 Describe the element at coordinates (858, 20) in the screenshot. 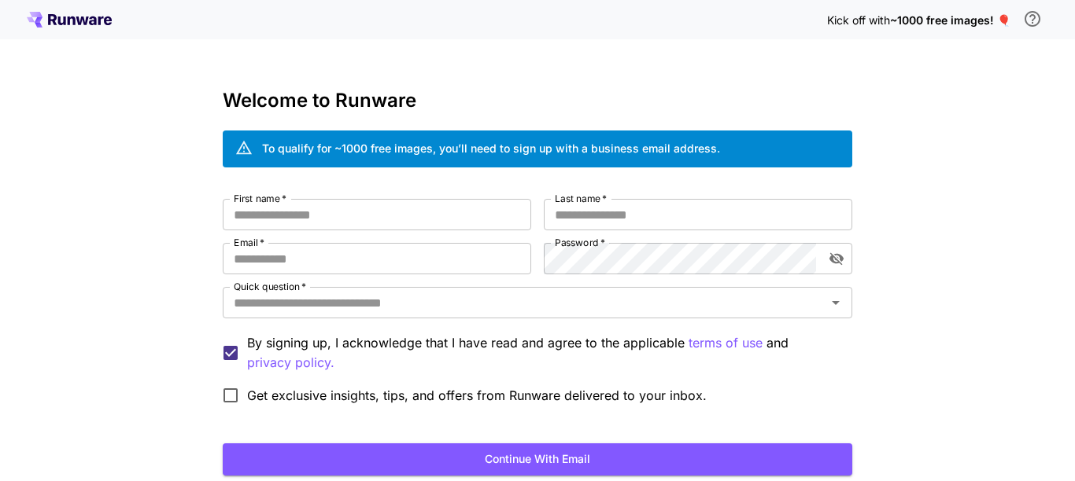

I see `span: Kick off with` at that location.